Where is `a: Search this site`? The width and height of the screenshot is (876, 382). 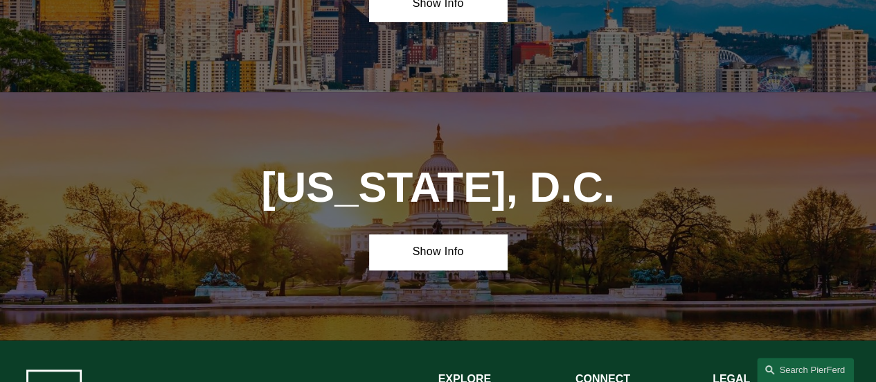 a: Search this site is located at coordinates (806, 369).